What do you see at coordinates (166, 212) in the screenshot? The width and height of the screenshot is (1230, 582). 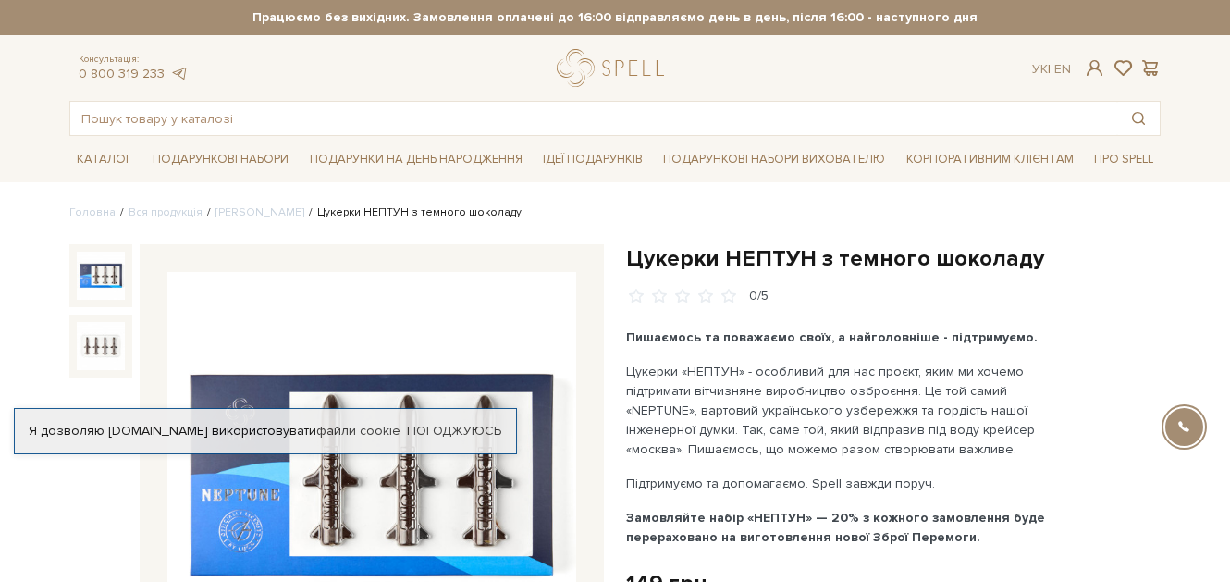 I see `a: Вся продукція` at bounding box center [166, 212].